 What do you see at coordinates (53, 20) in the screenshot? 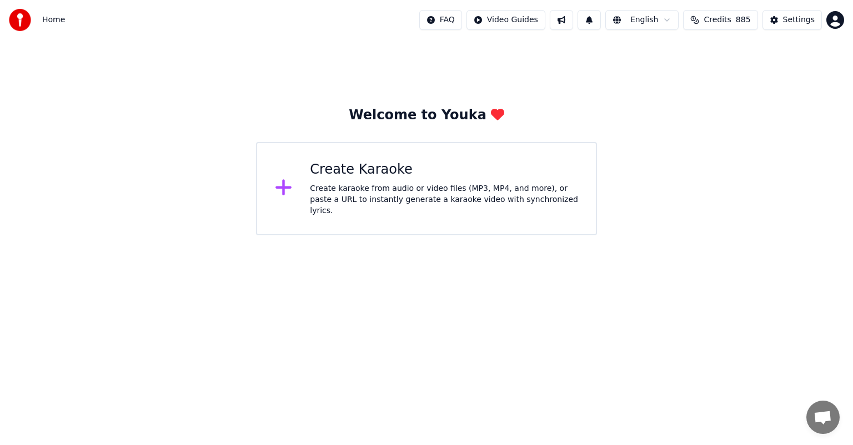
I see `span: Home` at bounding box center [53, 20].